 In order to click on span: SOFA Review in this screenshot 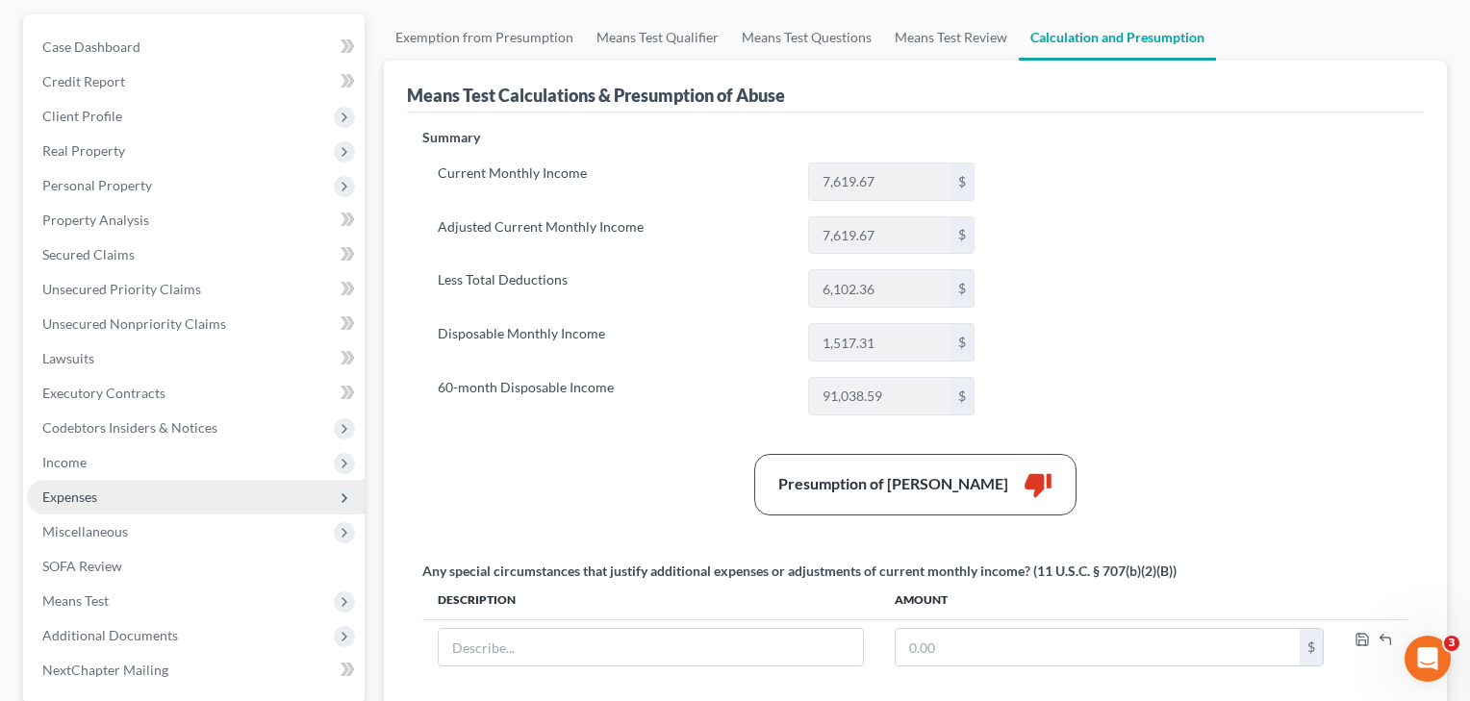, I will do `click(82, 566)`.